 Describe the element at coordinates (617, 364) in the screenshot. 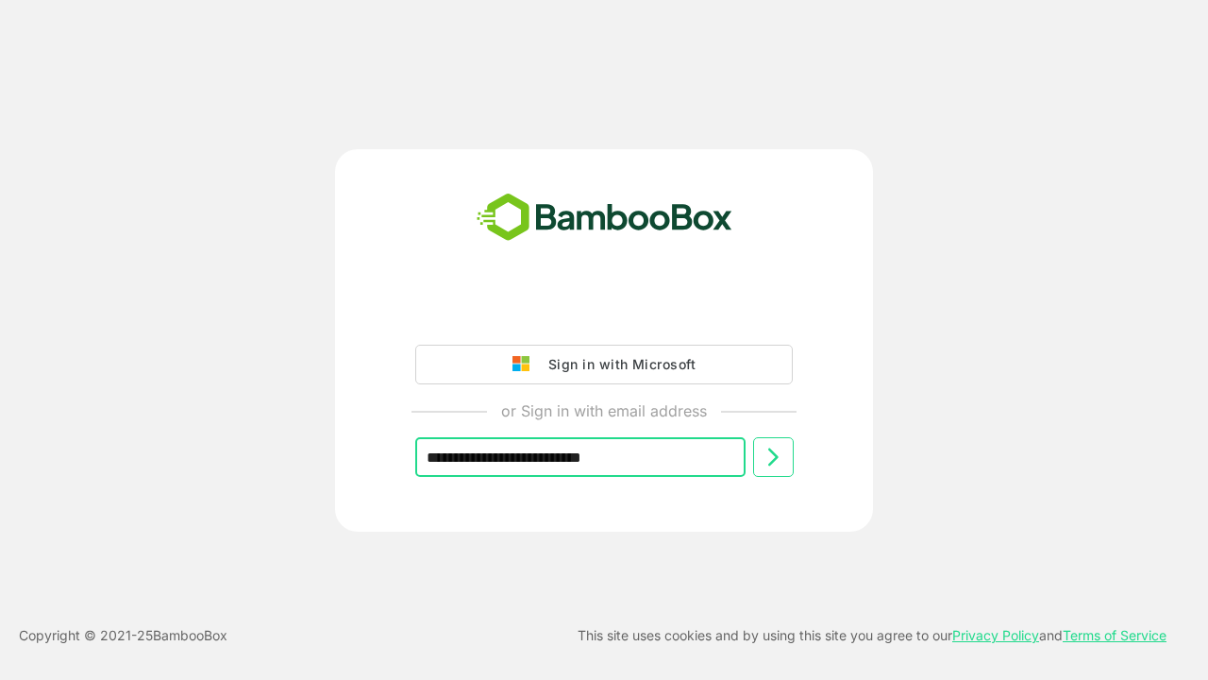

I see `div: Sign in with Microsoft` at that location.